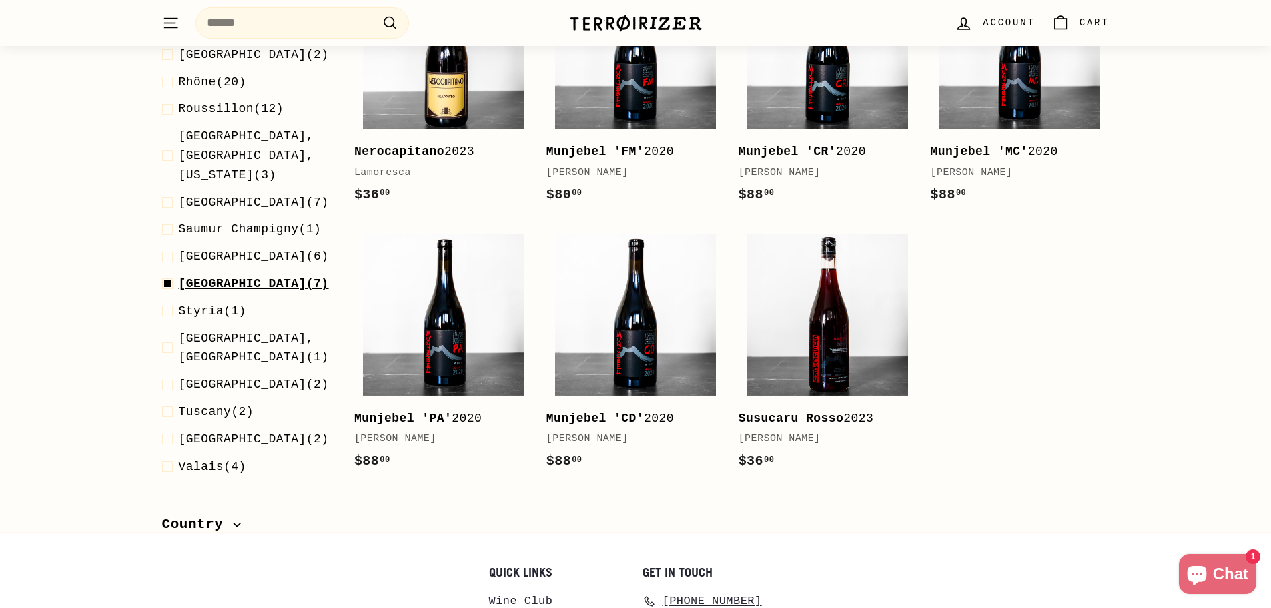  What do you see at coordinates (198, 525) in the screenshot?
I see `span: Country` at bounding box center [198, 525].